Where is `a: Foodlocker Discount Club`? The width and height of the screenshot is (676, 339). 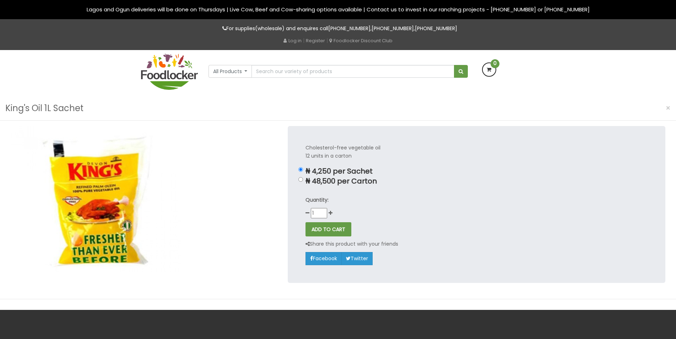
a: Foodlocker Discount Club is located at coordinates (361, 40).